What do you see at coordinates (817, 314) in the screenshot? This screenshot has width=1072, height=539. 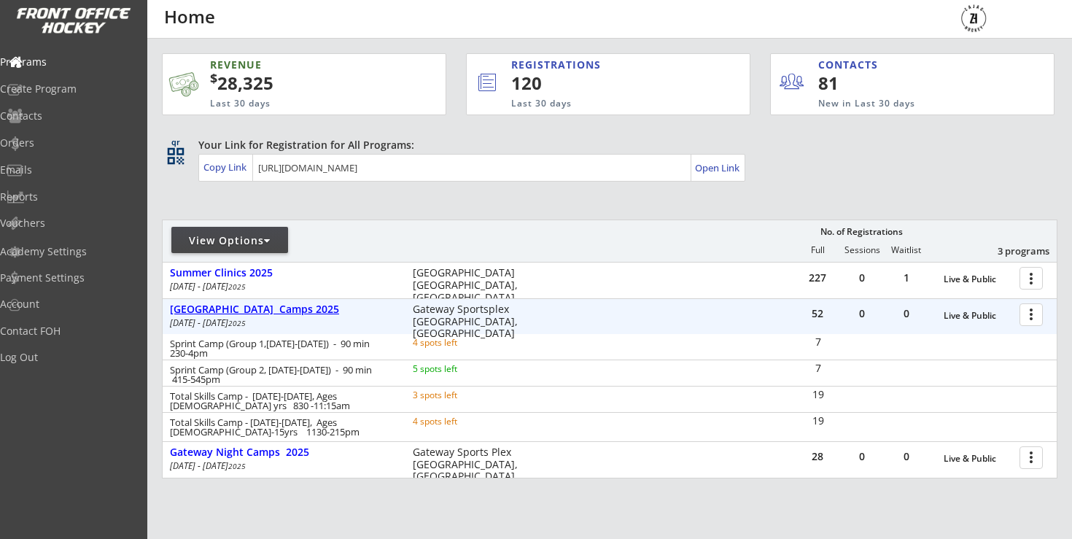 I see `div: 52` at bounding box center [817, 314].